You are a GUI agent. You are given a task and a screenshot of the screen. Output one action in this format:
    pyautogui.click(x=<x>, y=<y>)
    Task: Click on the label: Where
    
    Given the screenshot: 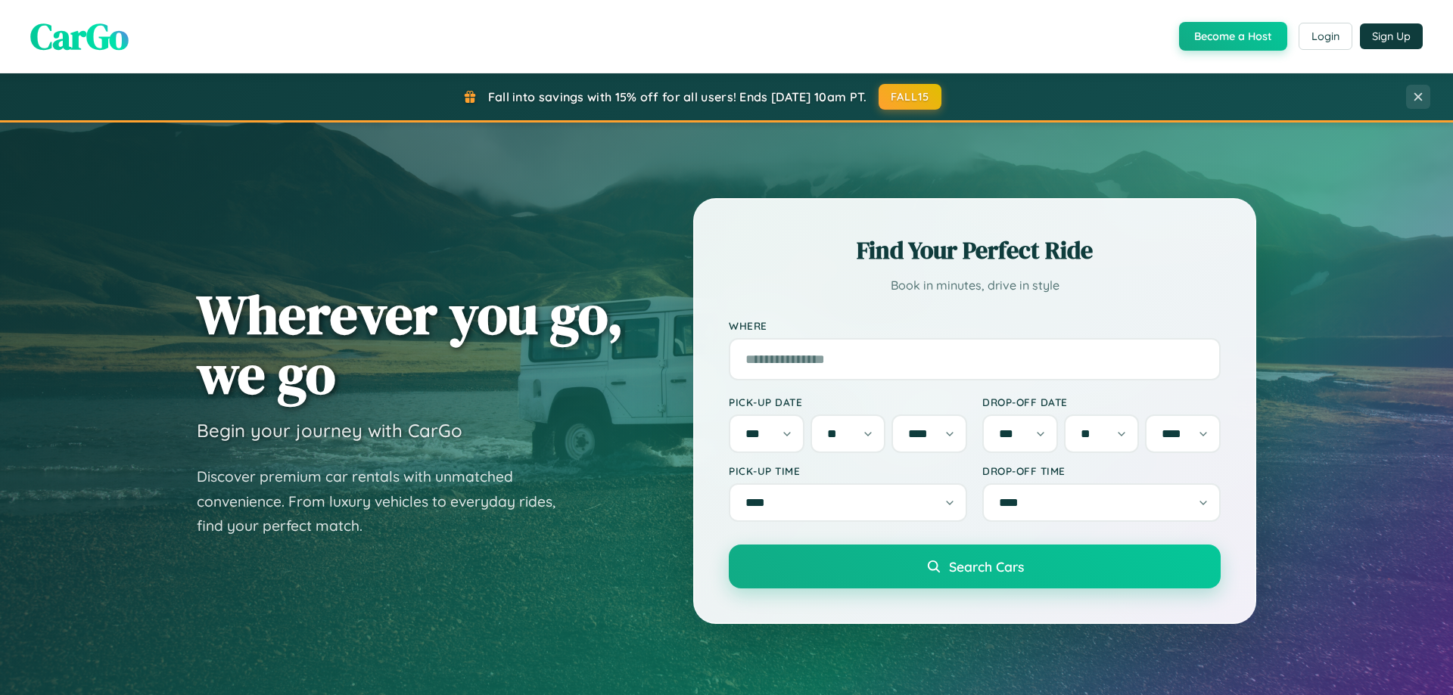 What is the action you would take?
    pyautogui.click(x=974, y=325)
    